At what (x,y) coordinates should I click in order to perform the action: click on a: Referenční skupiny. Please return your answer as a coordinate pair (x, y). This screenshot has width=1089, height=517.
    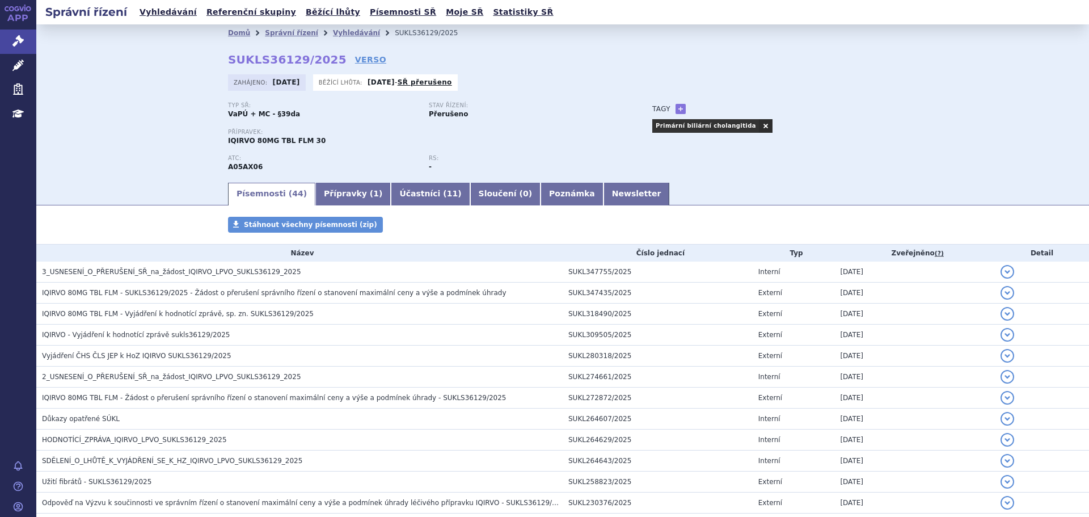
    Looking at the image, I should click on (251, 12).